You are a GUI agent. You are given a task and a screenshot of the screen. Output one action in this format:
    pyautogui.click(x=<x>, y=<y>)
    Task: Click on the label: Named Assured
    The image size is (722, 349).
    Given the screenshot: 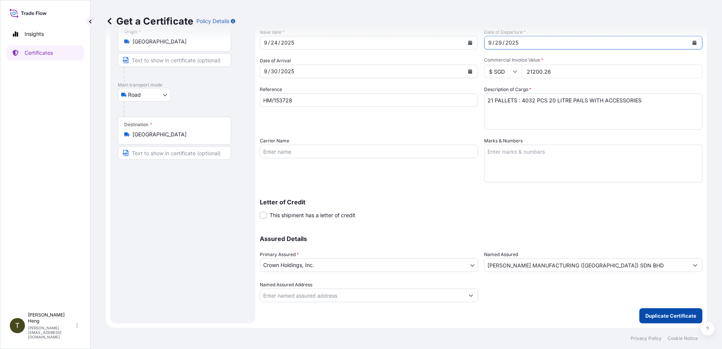 What is the action you would take?
    pyautogui.click(x=501, y=255)
    